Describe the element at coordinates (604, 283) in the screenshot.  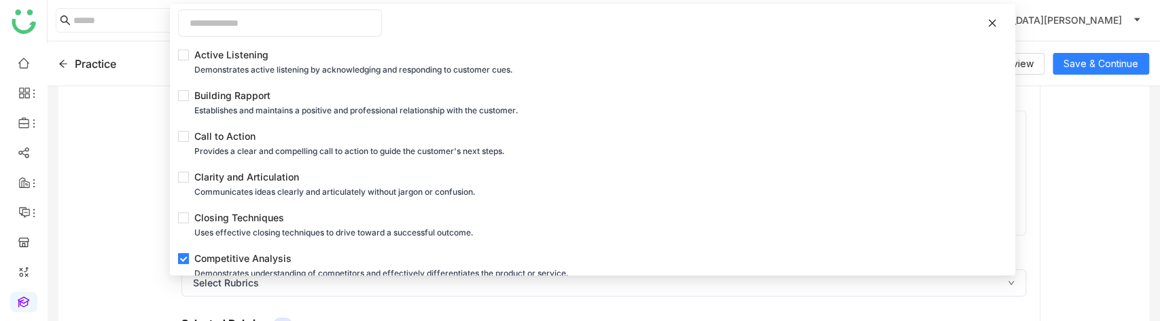
I see `div: Select Rubrics` at that location.